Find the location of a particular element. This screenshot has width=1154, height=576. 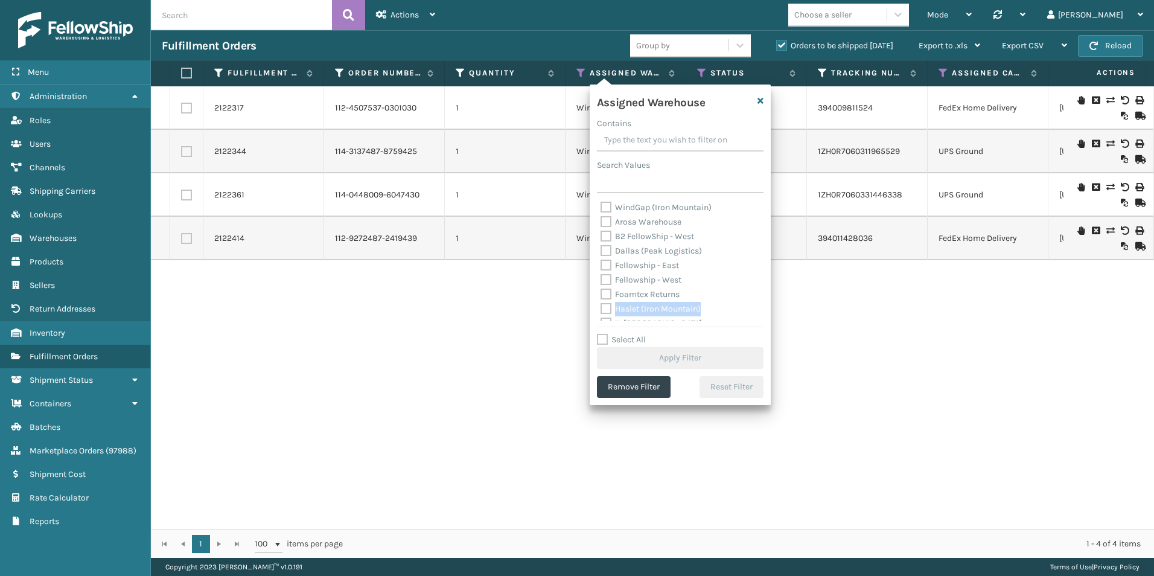

span: ( 97988 ) is located at coordinates (121, 450).